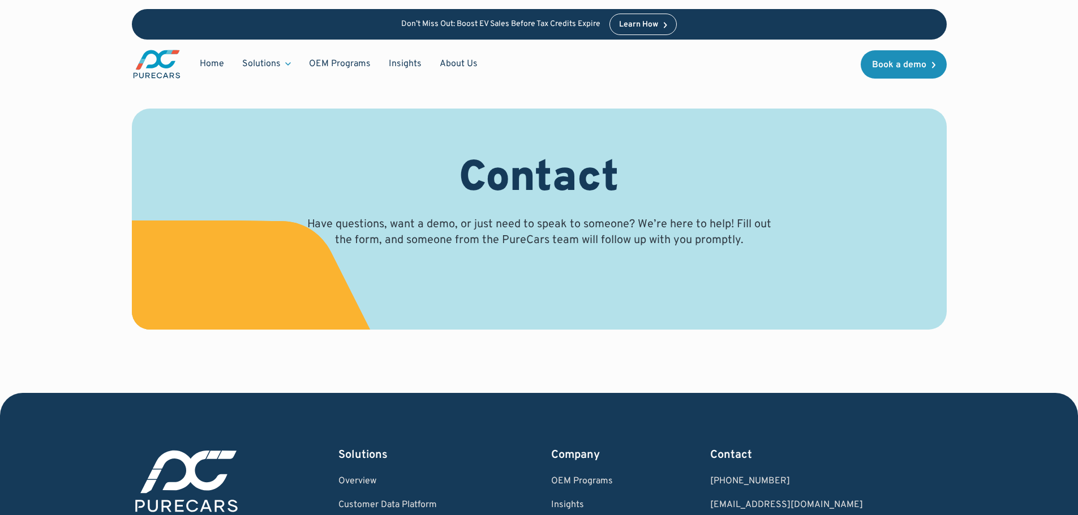 The width and height of the screenshot is (1078, 515). Describe the element at coordinates (458, 64) in the screenshot. I see `a: About Us` at that location.